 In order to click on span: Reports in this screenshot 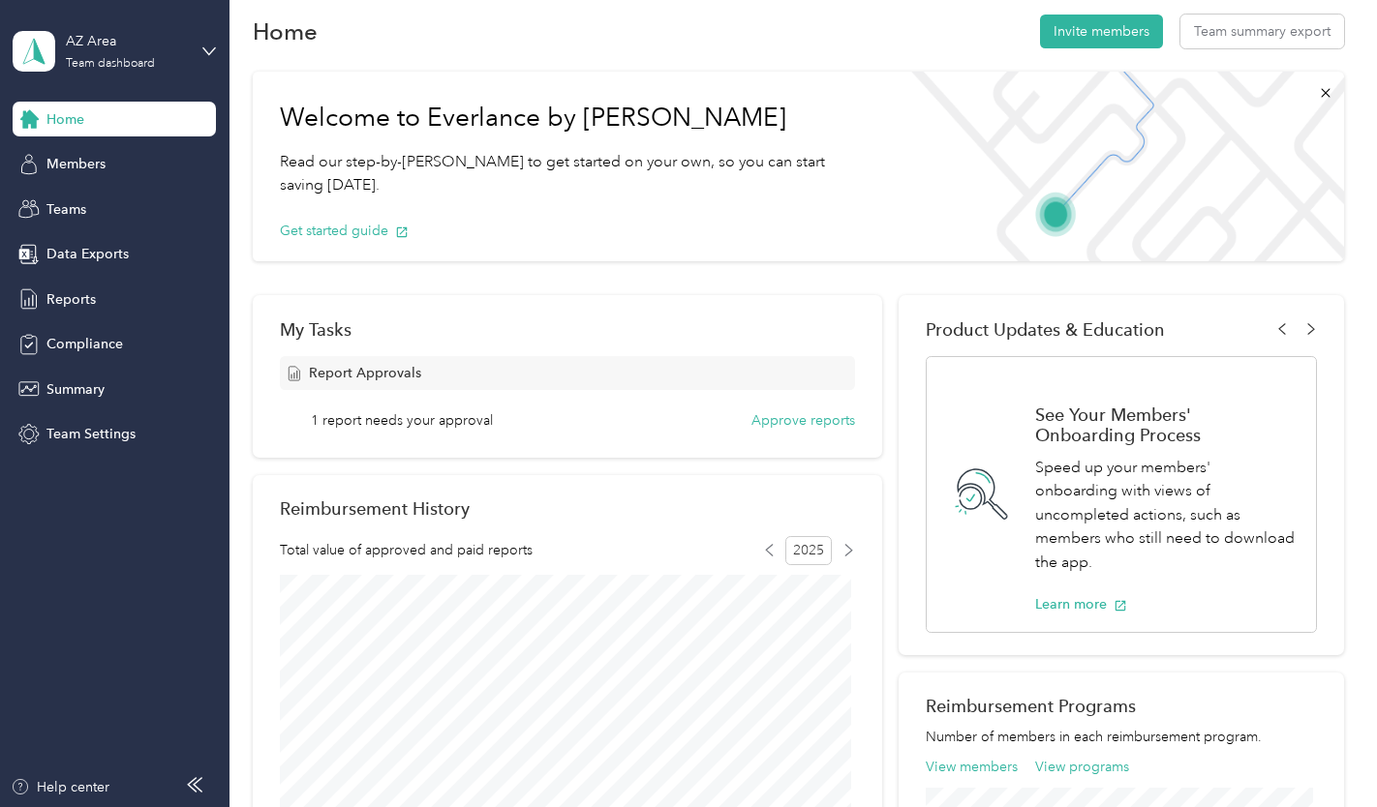, I will do `click(71, 299)`.